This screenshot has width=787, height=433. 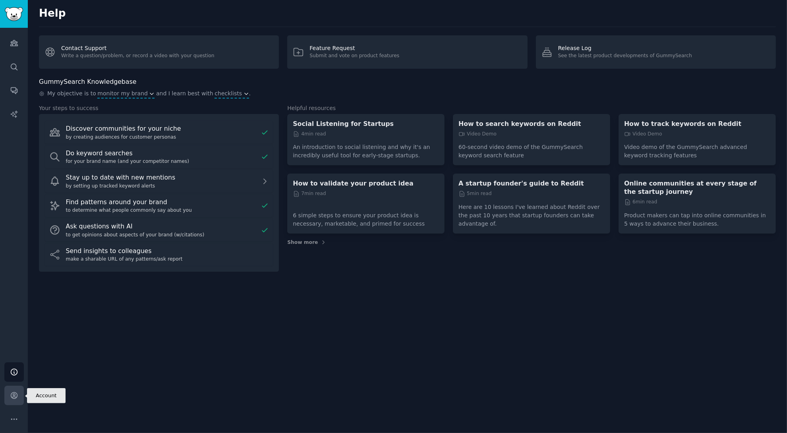 I want to click on a: Contact SupportWrite a question/problem, or record a video with your question, so click(x=159, y=52).